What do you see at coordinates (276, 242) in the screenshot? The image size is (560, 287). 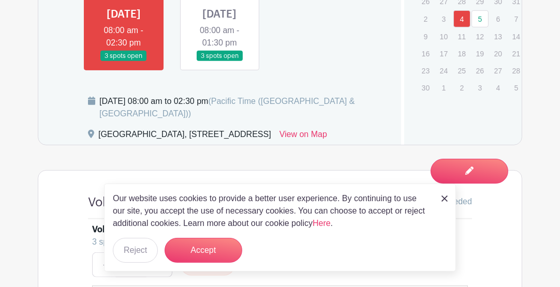 I see `div: 3 spots available` at bounding box center [276, 242].